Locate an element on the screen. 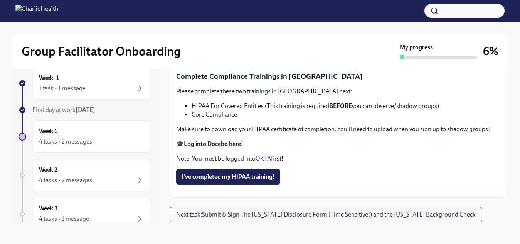  h6: Week 1 is located at coordinates (48, 131).